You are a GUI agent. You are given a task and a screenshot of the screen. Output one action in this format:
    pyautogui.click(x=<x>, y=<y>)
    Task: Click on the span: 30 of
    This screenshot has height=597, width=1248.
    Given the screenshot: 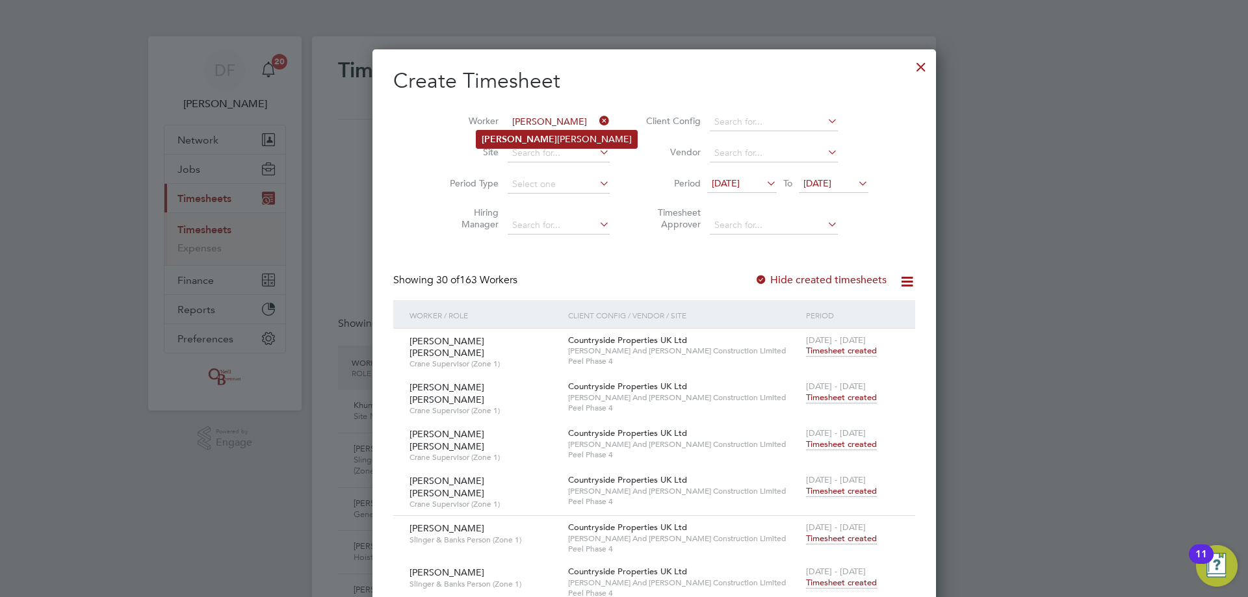 What is the action you would take?
    pyautogui.click(x=448, y=280)
    